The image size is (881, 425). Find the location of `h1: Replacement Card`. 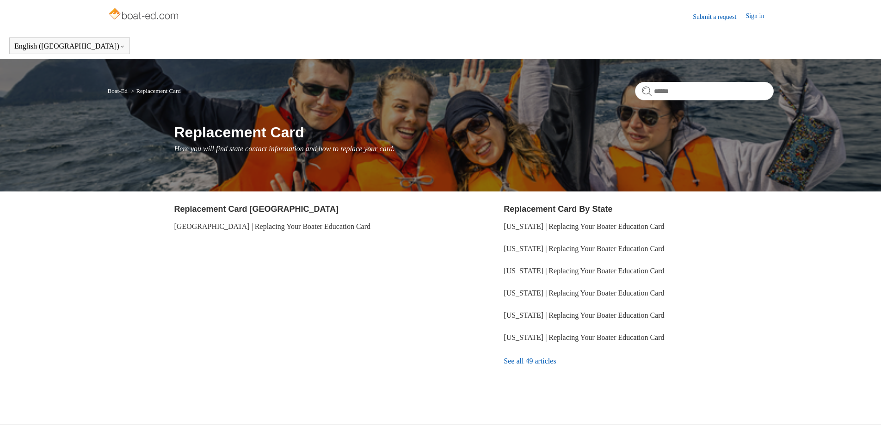

h1: Replacement Card is located at coordinates (474, 132).